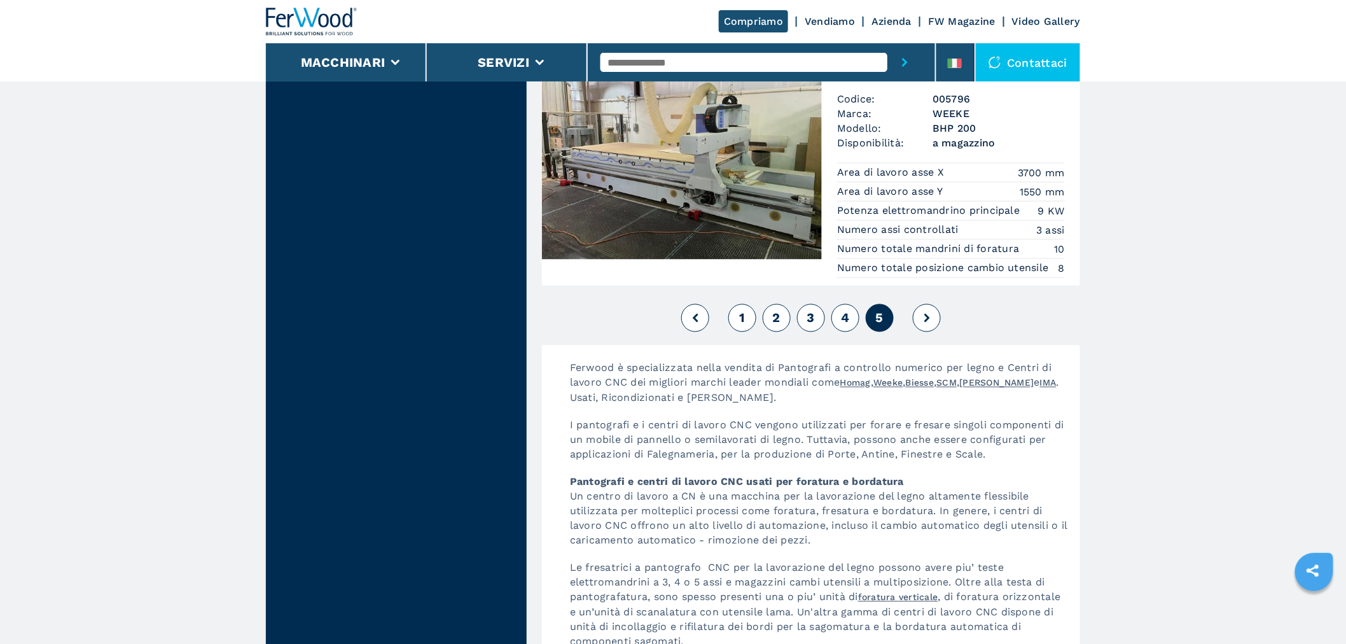  What do you see at coordinates (811, 318) in the screenshot?
I see `button: 3` at bounding box center [811, 318].